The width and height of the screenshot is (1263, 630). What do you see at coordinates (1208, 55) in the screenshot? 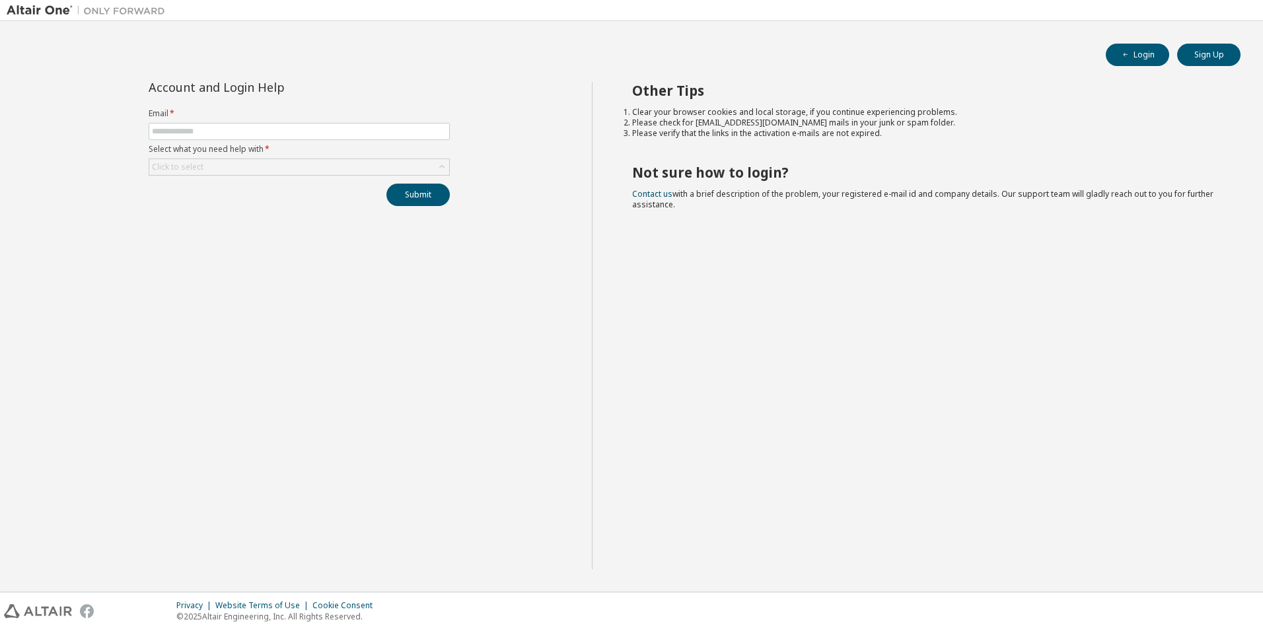
I see `button: Sign Up` at bounding box center [1208, 55].